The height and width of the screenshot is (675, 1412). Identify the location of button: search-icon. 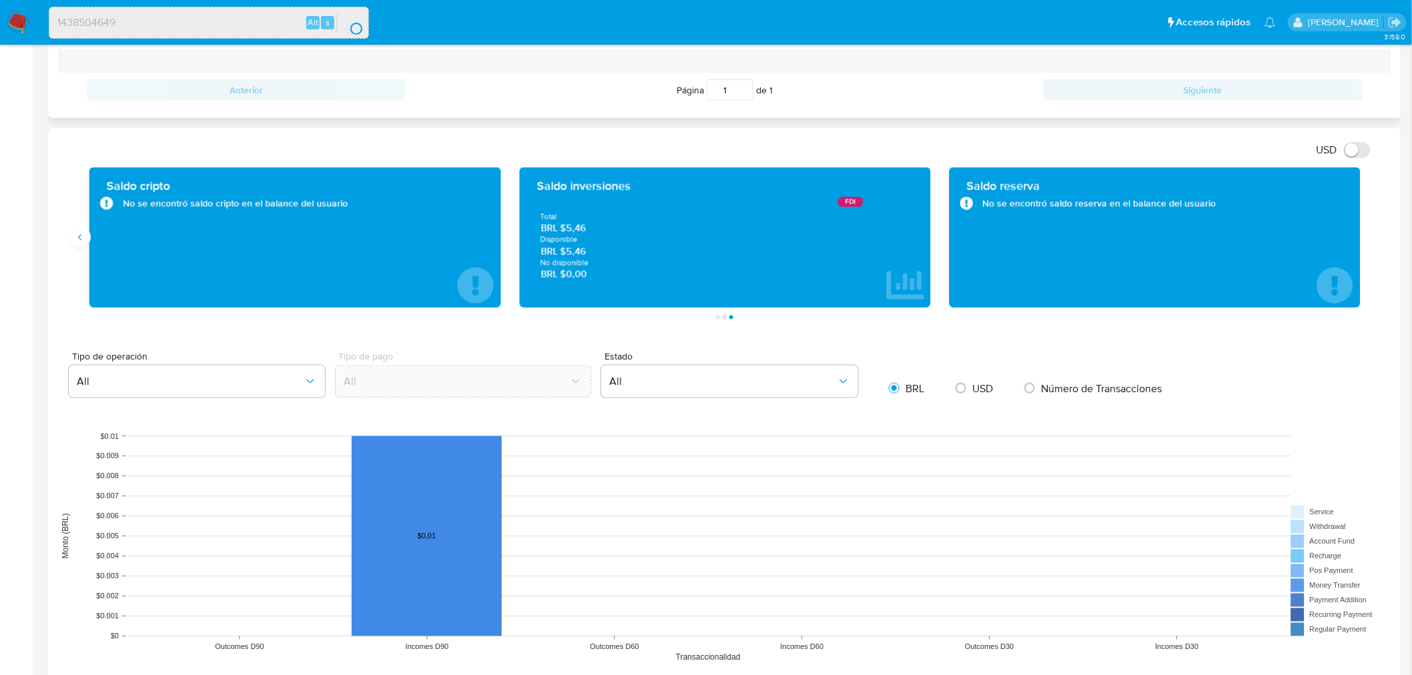
(350, 23).